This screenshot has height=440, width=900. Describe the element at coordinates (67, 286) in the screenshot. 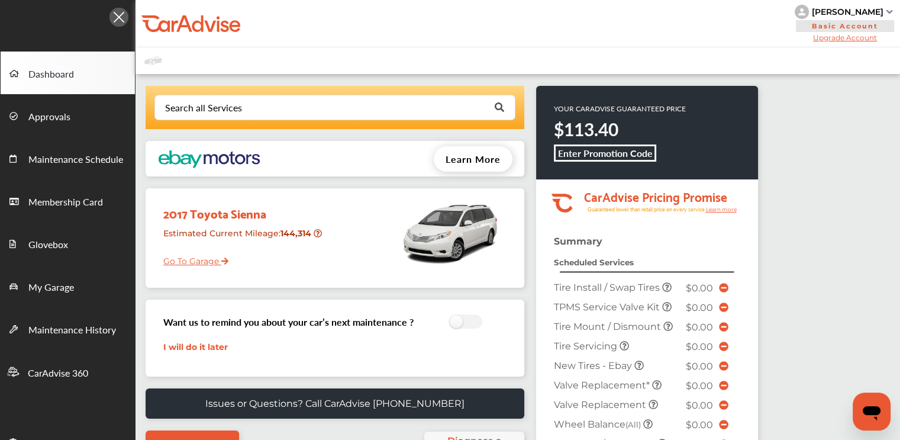

I see `a: My Garage` at that location.